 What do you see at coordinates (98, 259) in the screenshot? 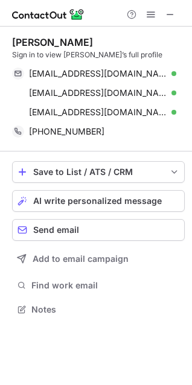
I see `button: Add to email campaign` at bounding box center [98, 259].